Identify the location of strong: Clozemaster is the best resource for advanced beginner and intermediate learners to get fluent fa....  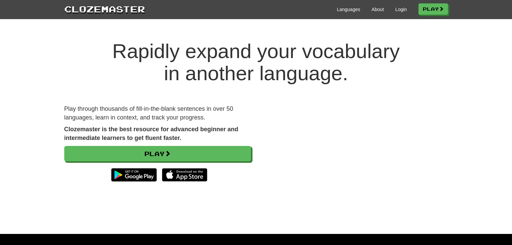
(151, 134).